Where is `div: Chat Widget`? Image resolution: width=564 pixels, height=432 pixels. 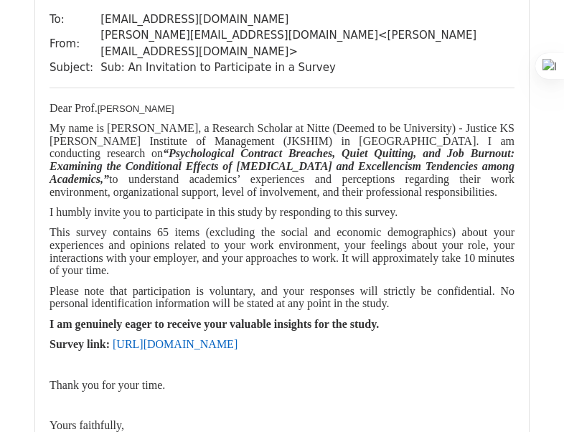
div: Chat Widget is located at coordinates (528, 398).